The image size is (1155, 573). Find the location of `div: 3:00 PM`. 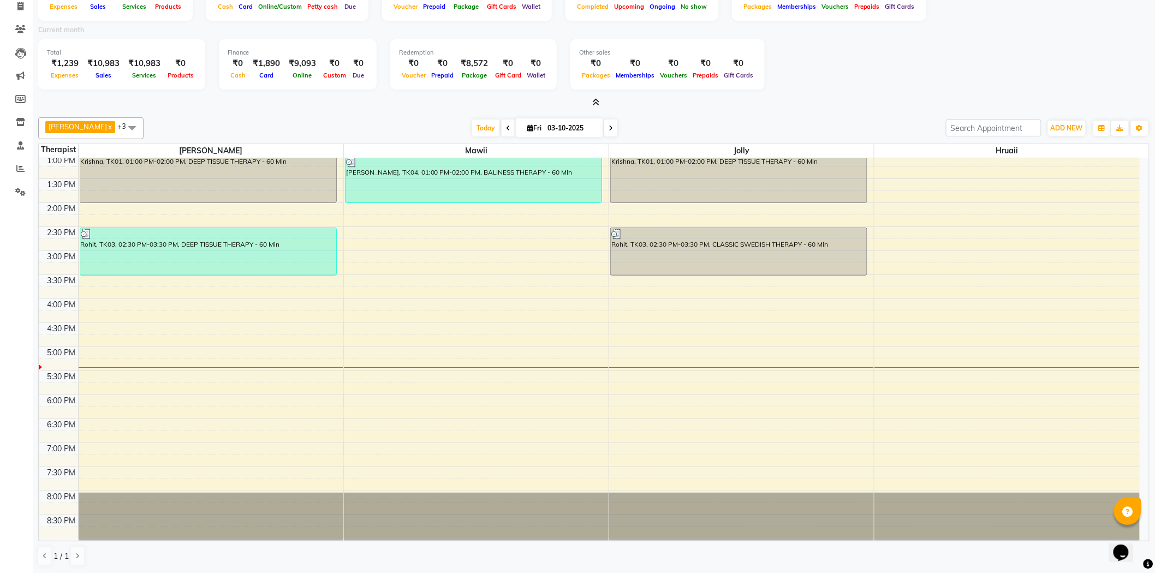

div: 3:00 PM is located at coordinates (62, 257).